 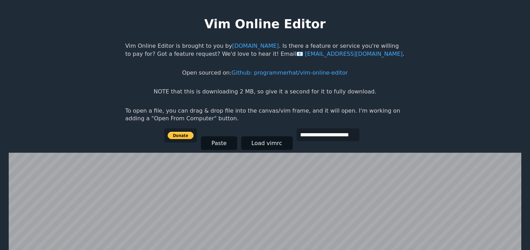 I want to click on p: NOTE that this is downloading 2 MB, so give it a second for it to fully download., so click(x=265, y=92).